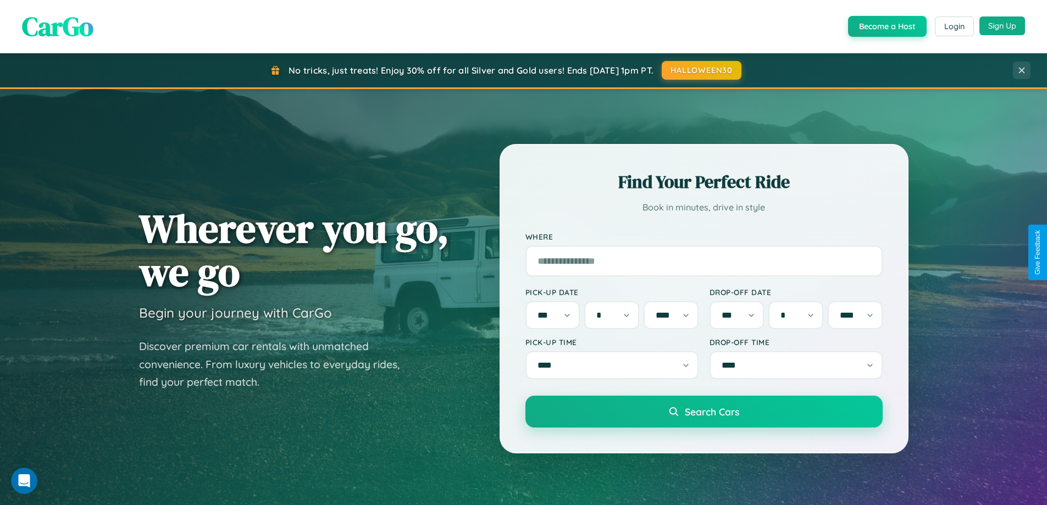 Image resolution: width=1047 pixels, height=505 pixels. Describe the element at coordinates (1038, 252) in the screenshot. I see `div: Give Feedback` at that location.